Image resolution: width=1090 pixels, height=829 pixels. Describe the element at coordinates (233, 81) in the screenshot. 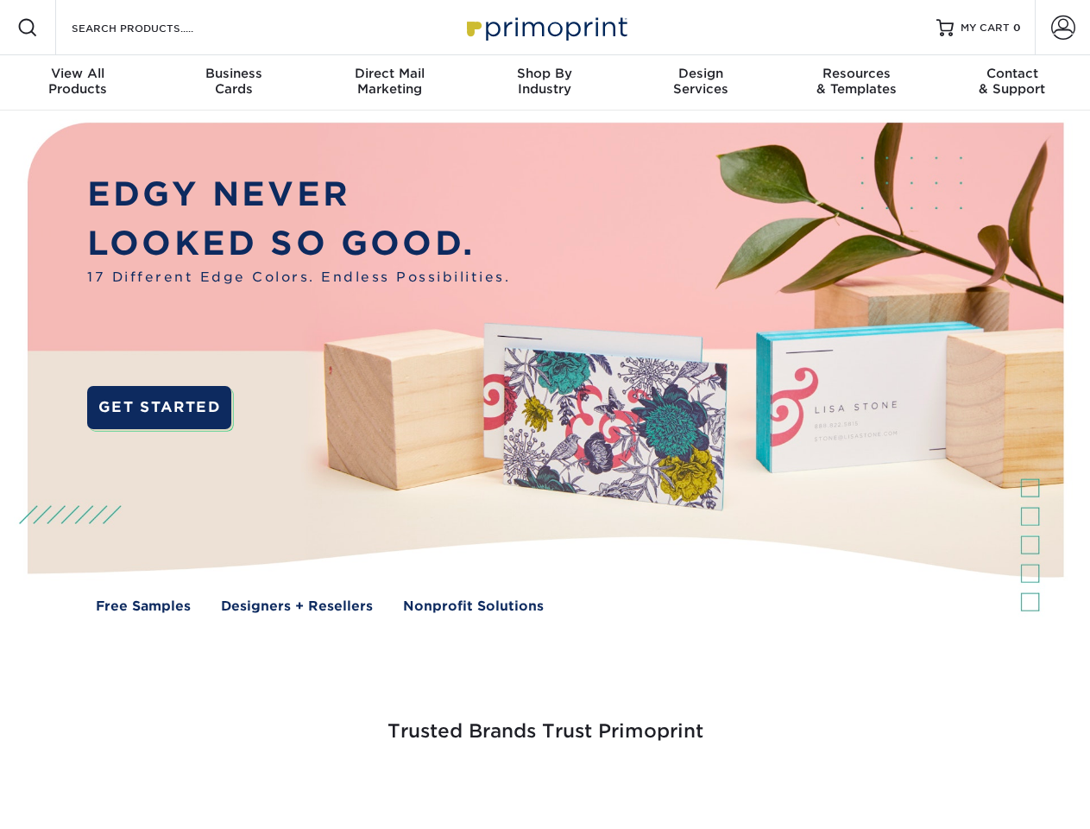

I see `div: Cards` at that location.